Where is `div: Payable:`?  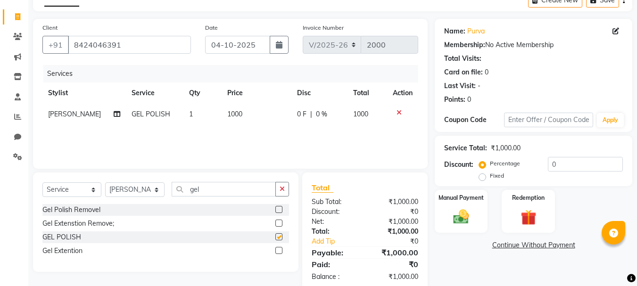 div: Payable: is located at coordinates (335, 253).